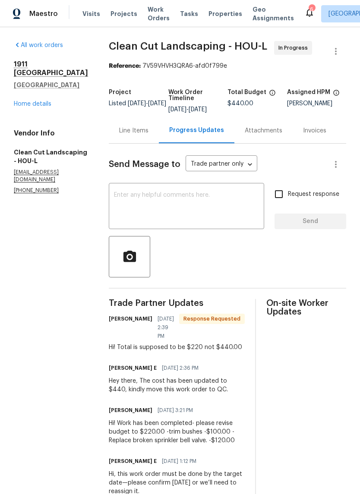 Image resolution: width=360 pixels, height=494 pixels. Describe the element at coordinates (306, 307) in the screenshot. I see `span: On-site Worker Updates` at that location.